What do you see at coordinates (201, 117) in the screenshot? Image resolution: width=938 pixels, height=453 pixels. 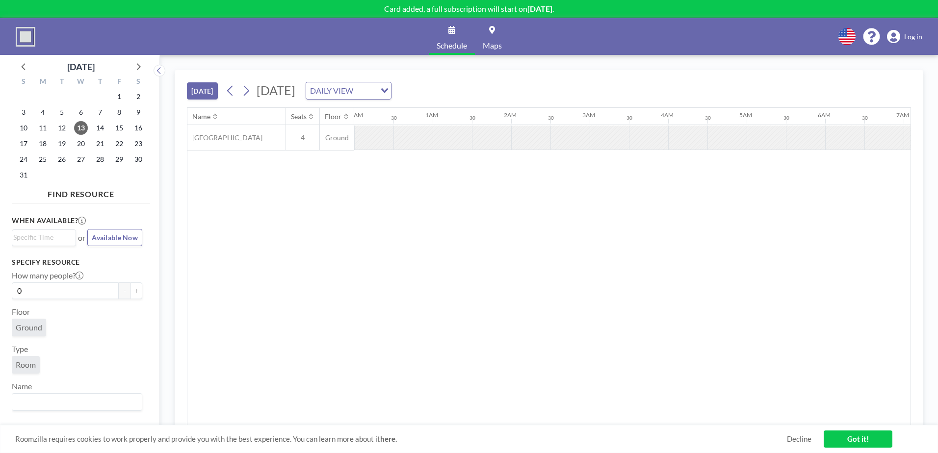 I see `div: Name` at bounding box center [201, 117].